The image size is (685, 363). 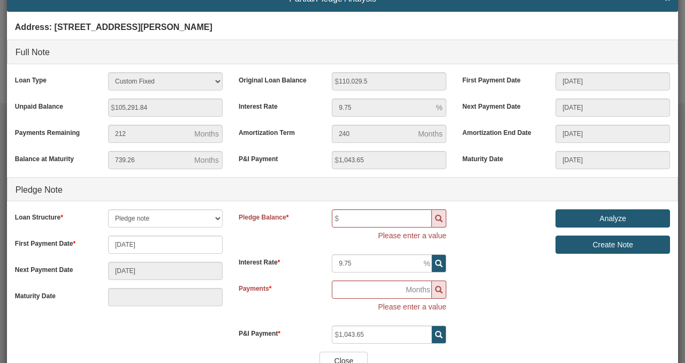 What do you see at coordinates (54, 79) in the screenshot?
I see `label: Loan Type` at bounding box center [54, 79].